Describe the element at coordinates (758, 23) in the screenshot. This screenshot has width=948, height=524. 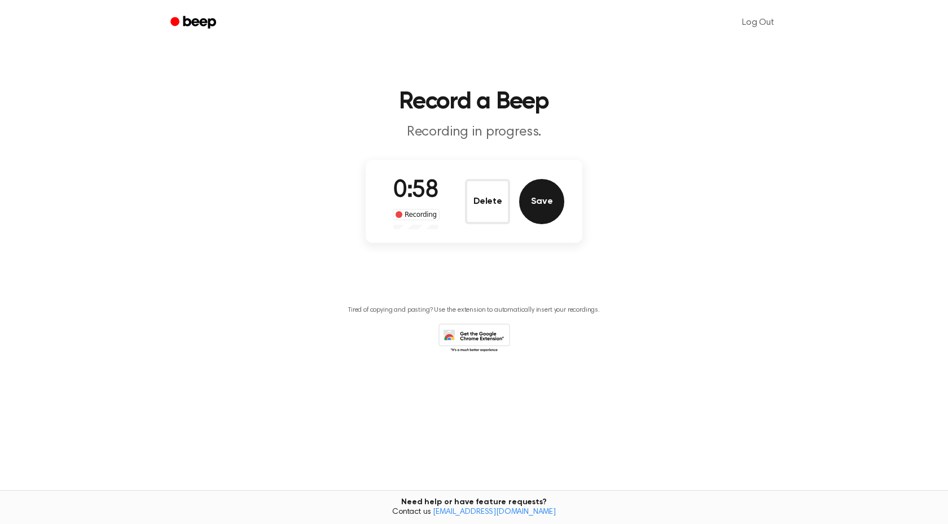
I see `a: Log Out` at that location.